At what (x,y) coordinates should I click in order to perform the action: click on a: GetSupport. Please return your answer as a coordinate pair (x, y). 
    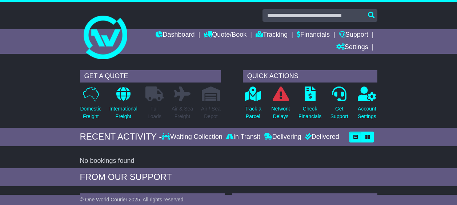
    Looking at the image, I should click on (339, 105).